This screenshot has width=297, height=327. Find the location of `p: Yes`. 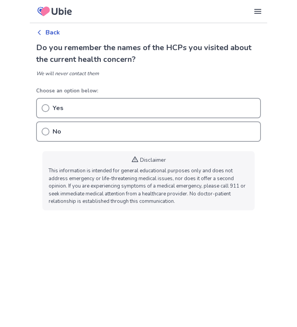

p: Yes is located at coordinates (58, 109).